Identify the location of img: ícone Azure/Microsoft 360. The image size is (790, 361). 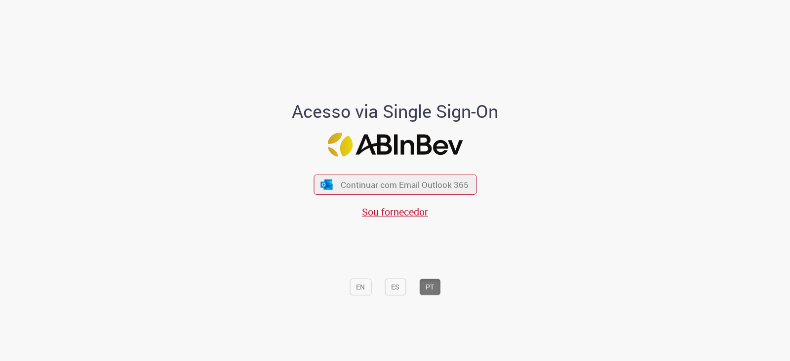
(327, 184).